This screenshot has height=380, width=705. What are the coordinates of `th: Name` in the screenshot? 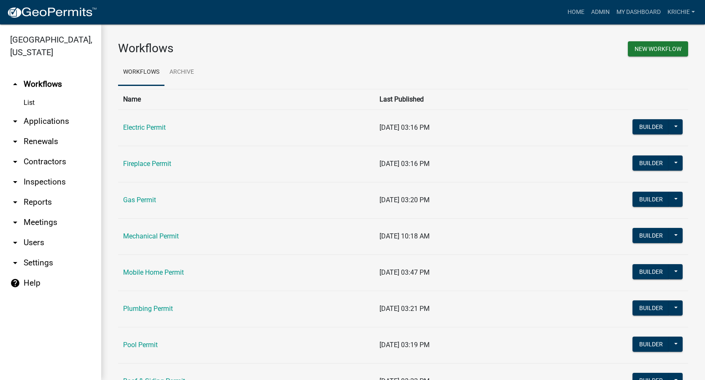 It's located at (246, 99).